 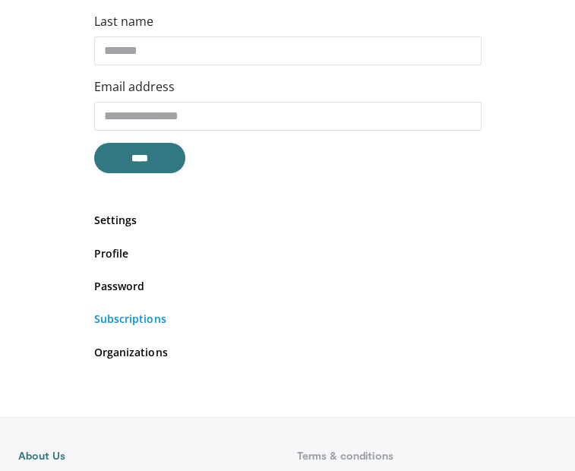 What do you see at coordinates (134, 87) in the screenshot?
I see `label: Email address` at bounding box center [134, 87].